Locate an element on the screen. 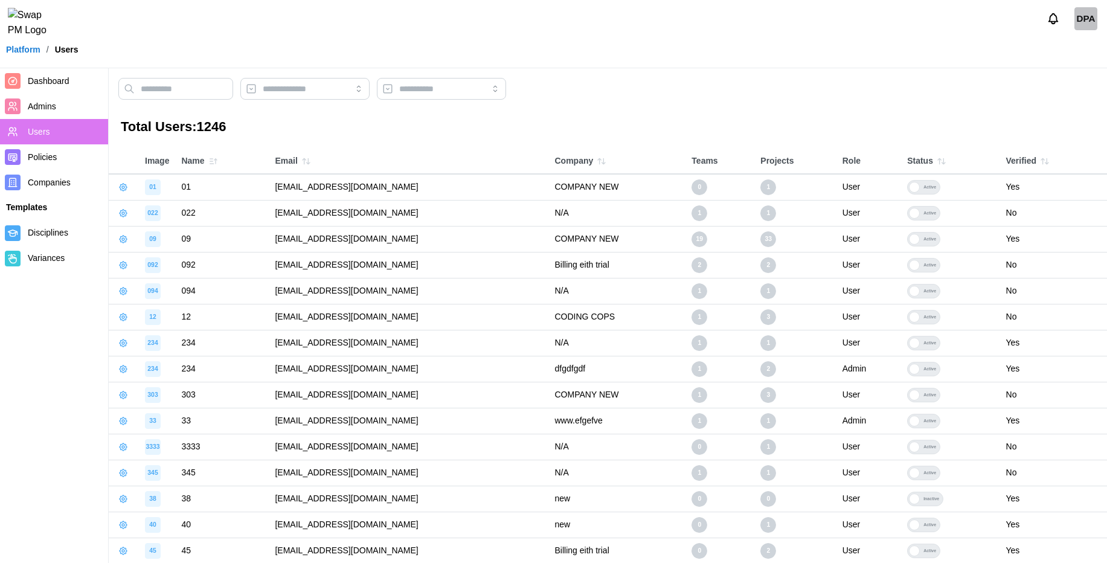  div: DPA is located at coordinates (1086, 19).